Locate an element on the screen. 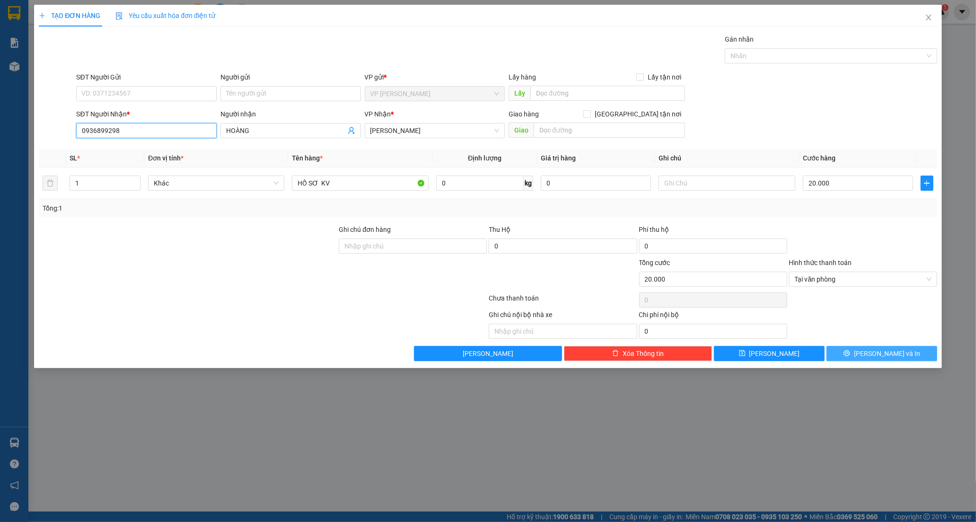  label: Gán nhãn is located at coordinates (739, 39).